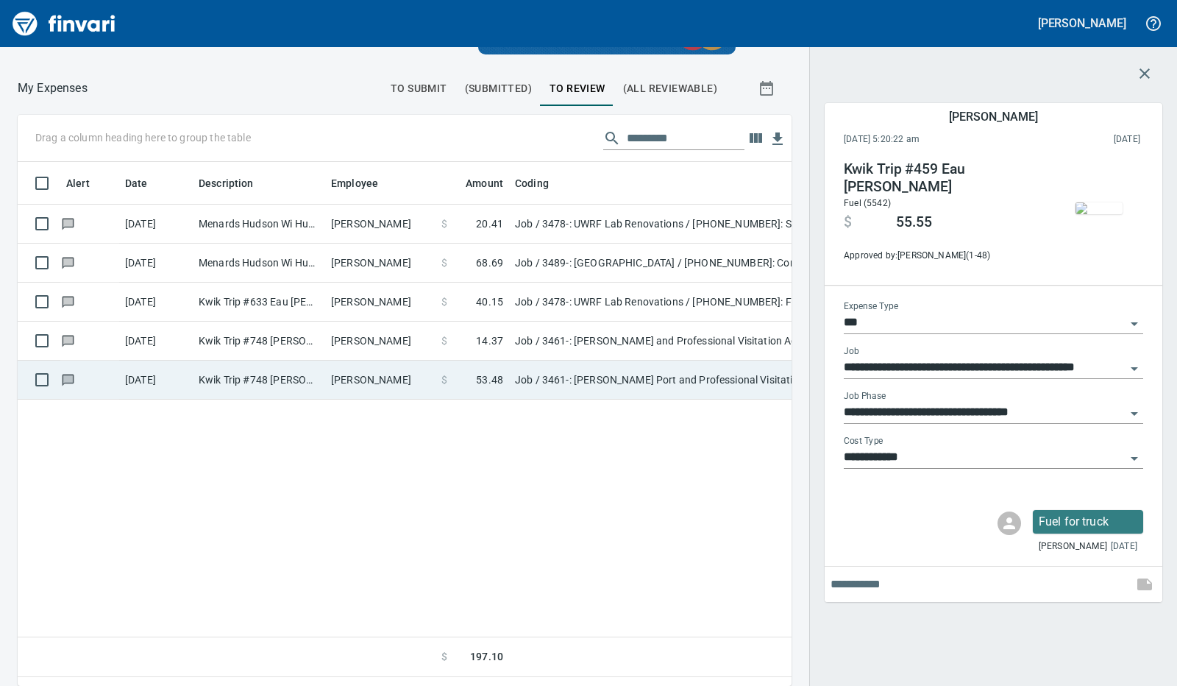 The image size is (1177, 686). I want to click on span: (All Reviewable), so click(670, 88).